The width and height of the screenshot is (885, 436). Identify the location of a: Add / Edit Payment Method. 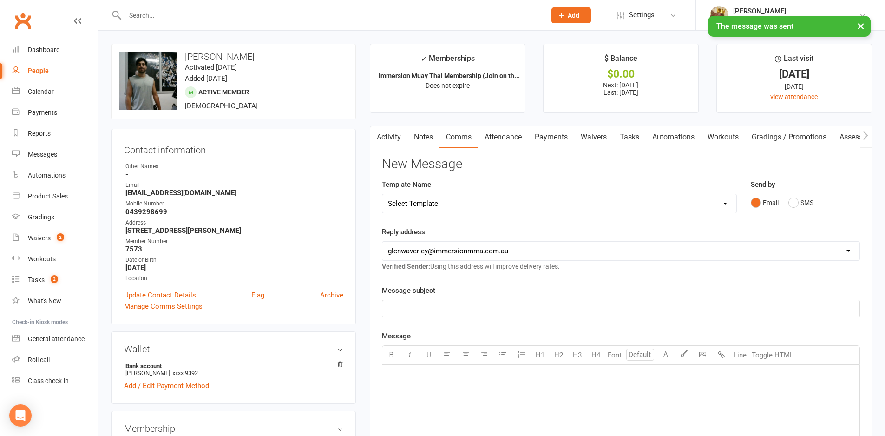
(166, 385).